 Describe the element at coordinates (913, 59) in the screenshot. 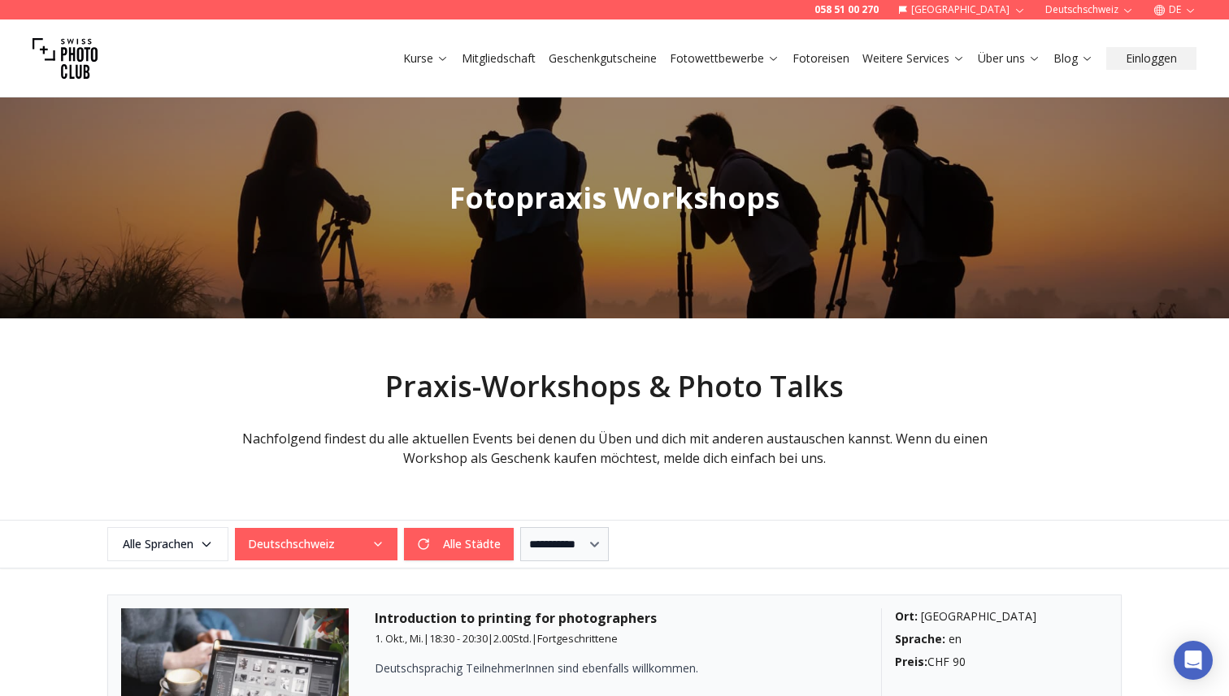

I see `a: Weitere Services` at that location.